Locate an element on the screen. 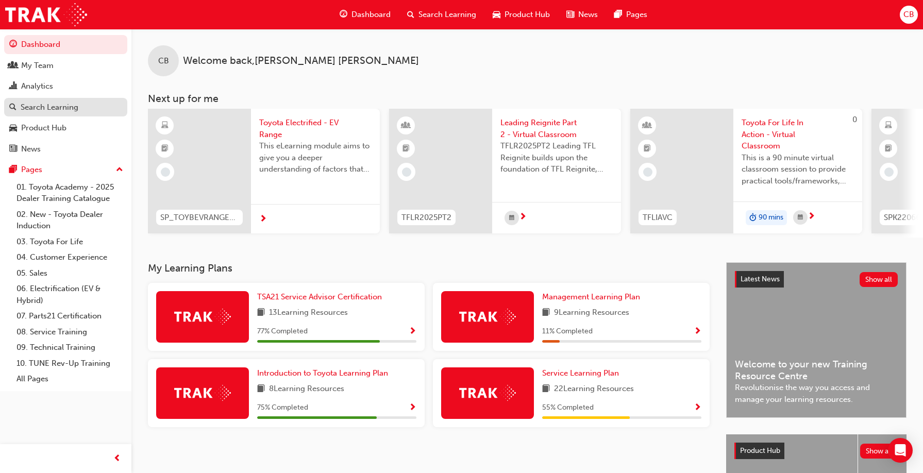 The height and width of the screenshot is (473, 923). span: Pages is located at coordinates (636, 14).